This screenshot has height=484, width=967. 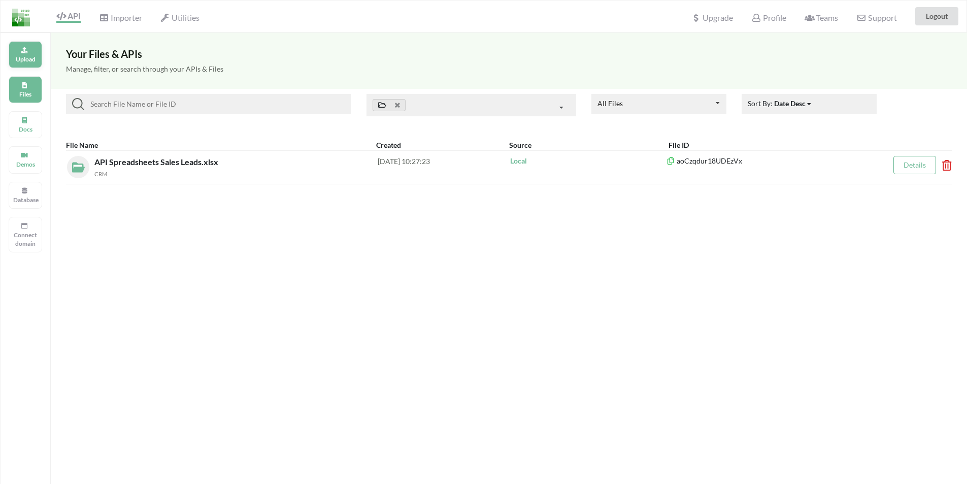 What do you see at coordinates (76, 165) in the screenshot?
I see `img: localFileIcon.eab6d1cc.svg` at bounding box center [76, 165].